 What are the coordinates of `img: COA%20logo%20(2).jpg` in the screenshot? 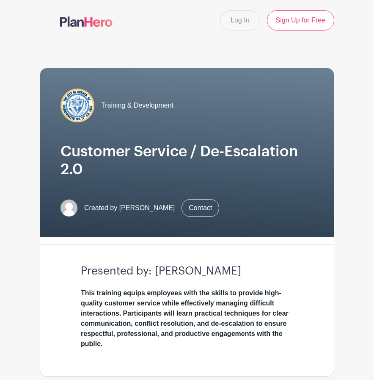 It's located at (77, 105).